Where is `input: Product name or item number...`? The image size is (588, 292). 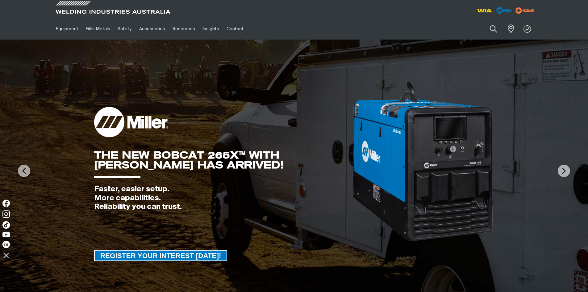 input: Product name or item number... is located at coordinates (489, 29).